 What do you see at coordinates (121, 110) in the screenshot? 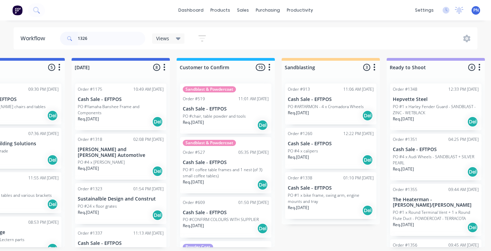
I see `p: PO #Yamaha Banshee Frame and Components` at bounding box center [121, 110].